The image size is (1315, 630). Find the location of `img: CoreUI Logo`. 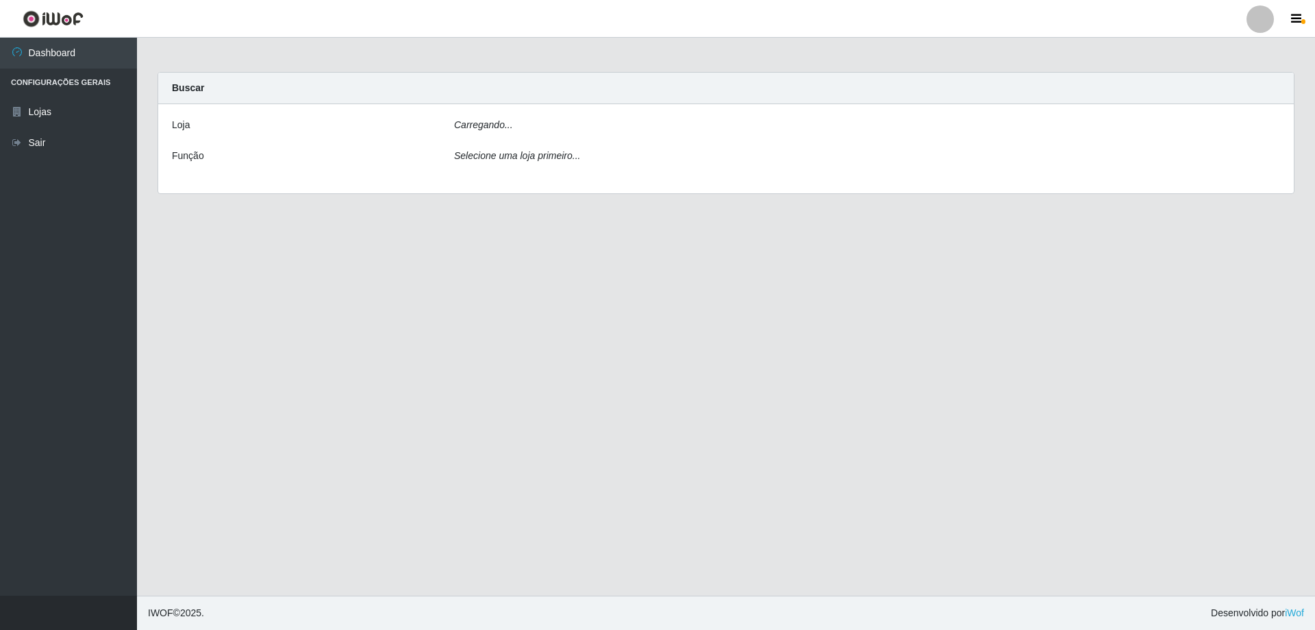

img: CoreUI Logo is located at coordinates (53, 18).